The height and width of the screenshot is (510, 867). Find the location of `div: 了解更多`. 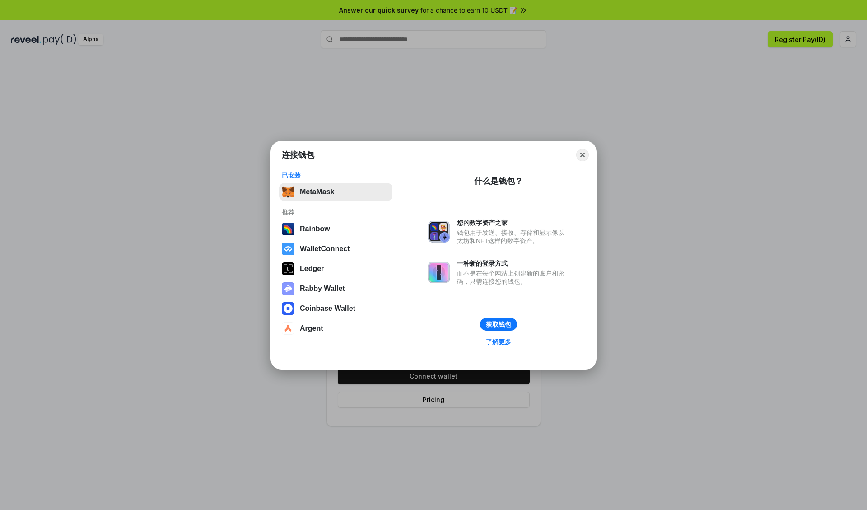

div: 了解更多 is located at coordinates (499, 342).